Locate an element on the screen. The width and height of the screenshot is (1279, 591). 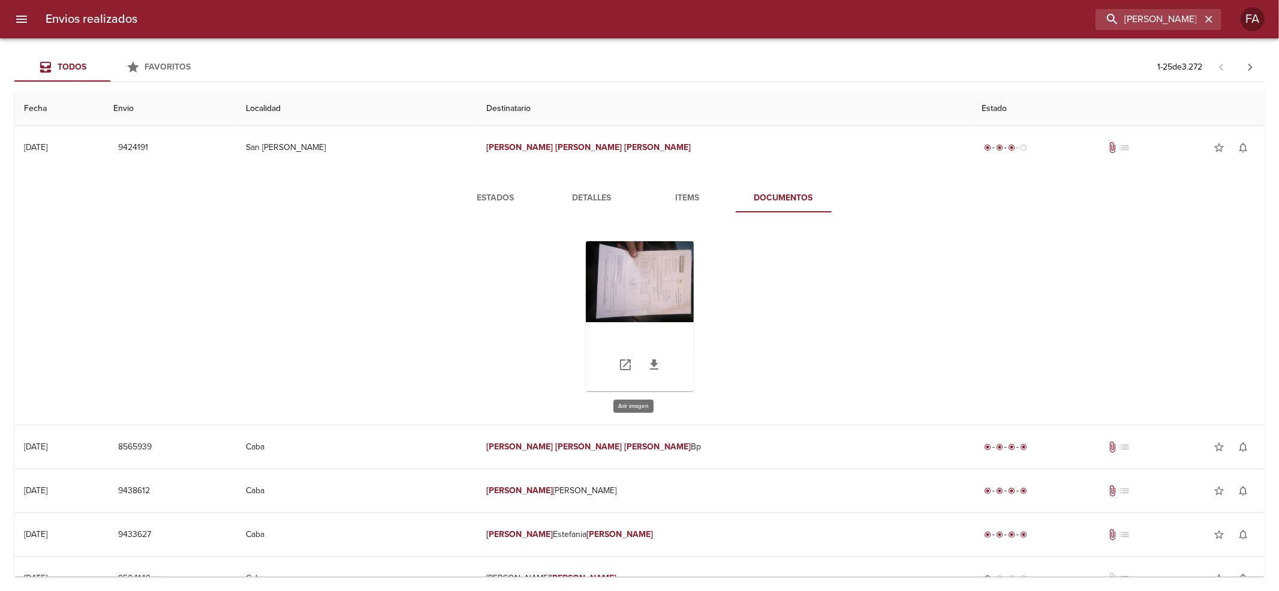
th: Localidad is located at coordinates (356, 109).